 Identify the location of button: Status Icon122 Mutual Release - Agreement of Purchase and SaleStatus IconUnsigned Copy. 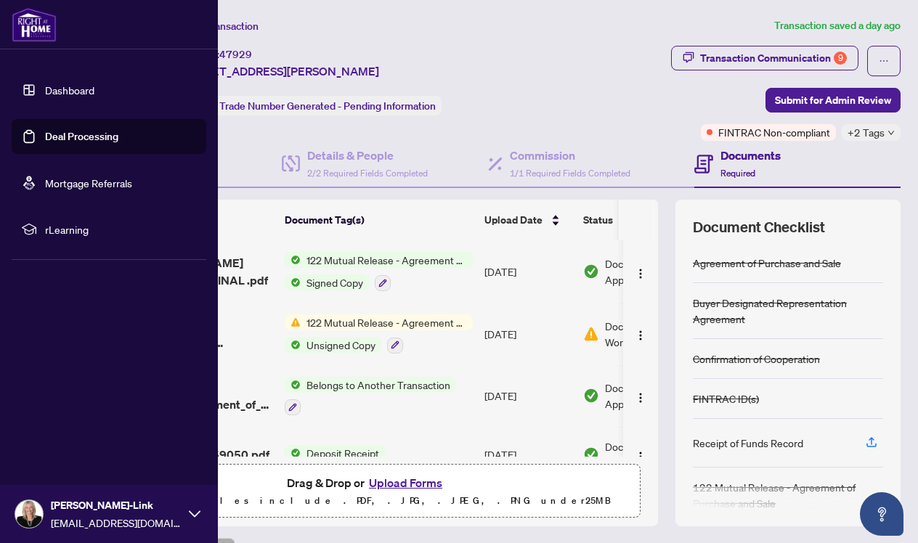
(378, 334).